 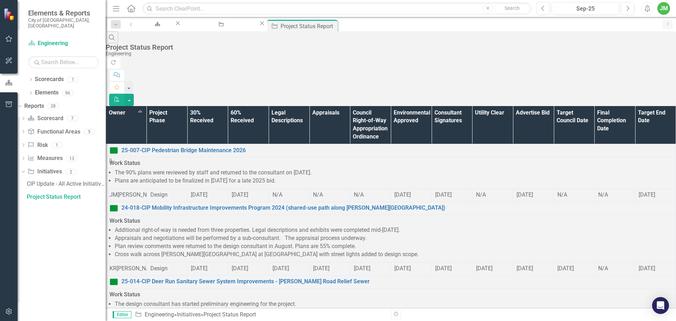 I want to click on span: Search, so click(x=512, y=8).